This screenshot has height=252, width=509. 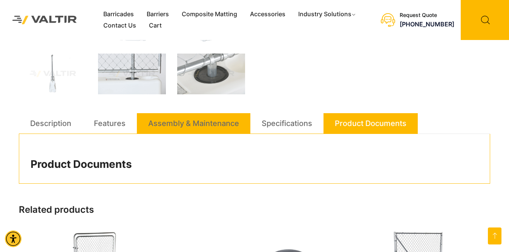 What do you see at coordinates (44, 20) in the screenshot?
I see `img: Valtir Rentals` at bounding box center [44, 20].